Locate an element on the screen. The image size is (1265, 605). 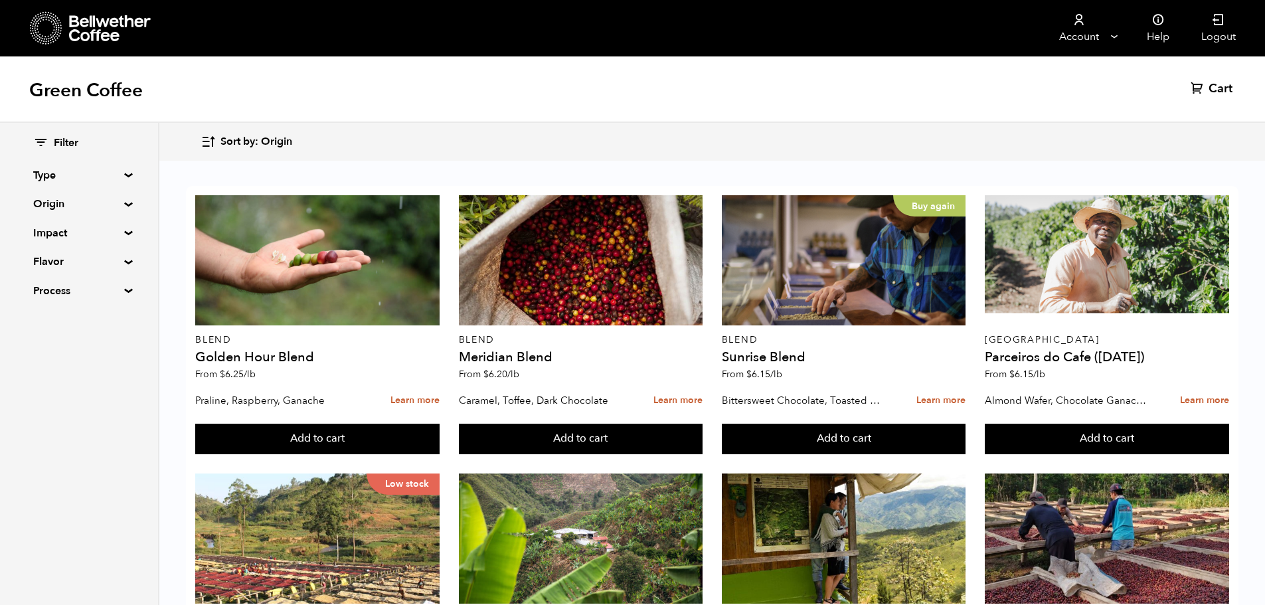
p: Bittersweet Chocolate, Toasted Marshmallow, Candied Orange, Praline is located at coordinates (805, 400).